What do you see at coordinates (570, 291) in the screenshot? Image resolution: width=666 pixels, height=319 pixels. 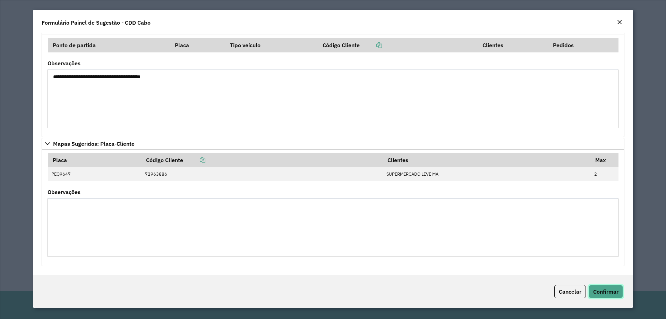 I see `button: Cancelar` at bounding box center [570, 291].